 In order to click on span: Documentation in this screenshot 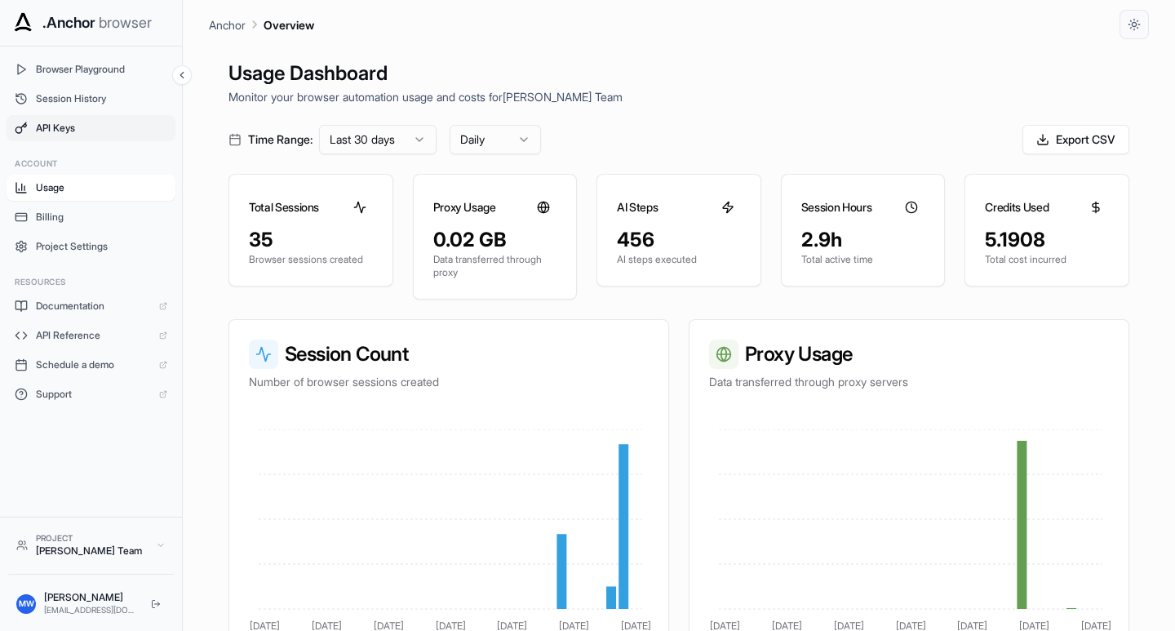, I will do `click(93, 306)`.